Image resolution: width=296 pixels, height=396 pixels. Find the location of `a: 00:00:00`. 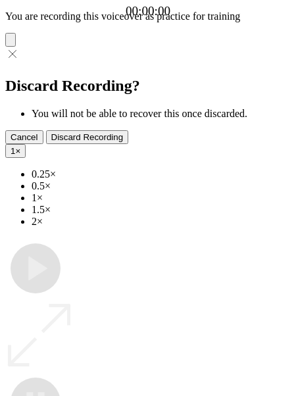

a: 00:00:00 is located at coordinates (148, 11).